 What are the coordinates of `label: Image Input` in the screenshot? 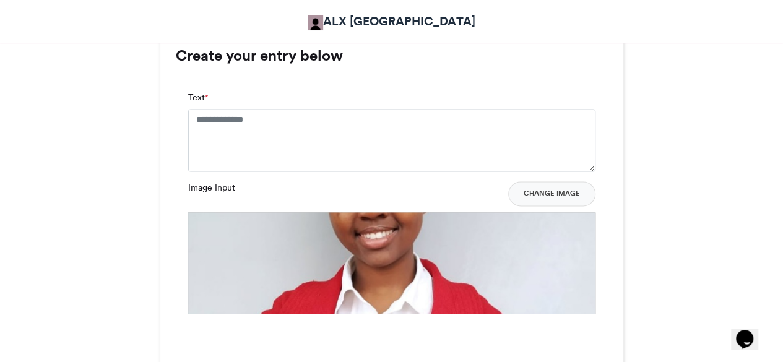 It's located at (212, 188).